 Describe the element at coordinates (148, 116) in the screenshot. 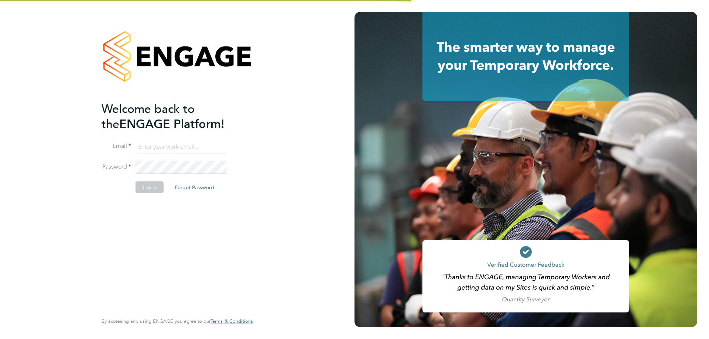

I see `span: Welcome back to the` at that location.